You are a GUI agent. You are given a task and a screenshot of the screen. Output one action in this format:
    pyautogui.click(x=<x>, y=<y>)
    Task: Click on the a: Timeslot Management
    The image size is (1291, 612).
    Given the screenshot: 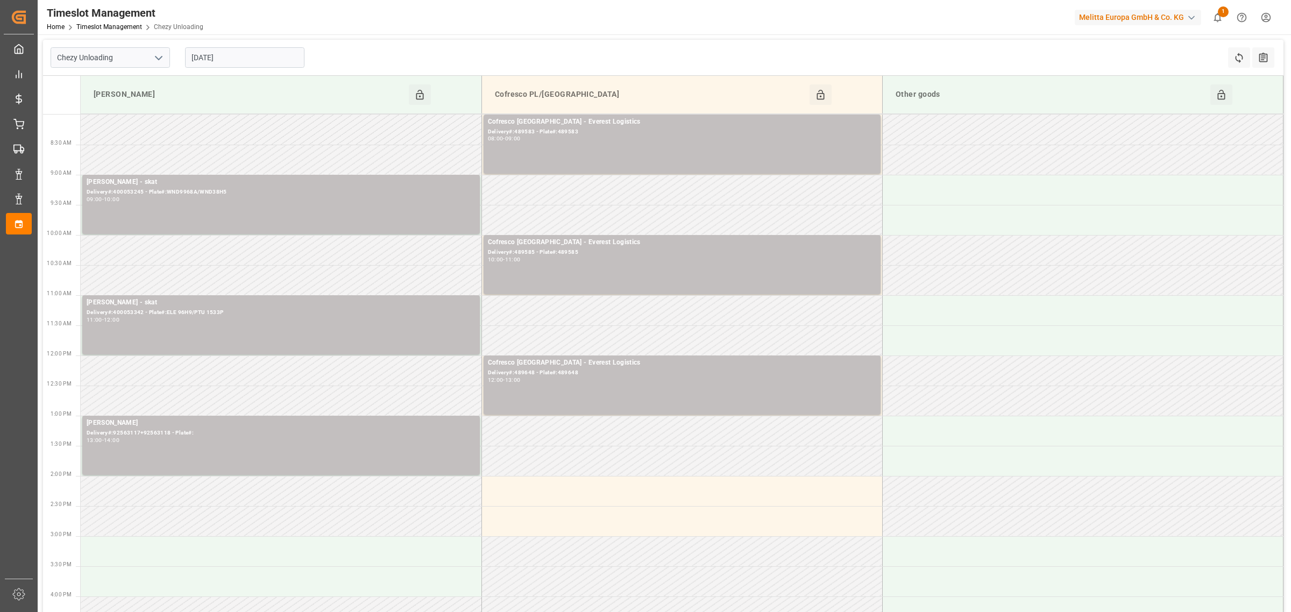 What is the action you would take?
    pyautogui.click(x=109, y=27)
    